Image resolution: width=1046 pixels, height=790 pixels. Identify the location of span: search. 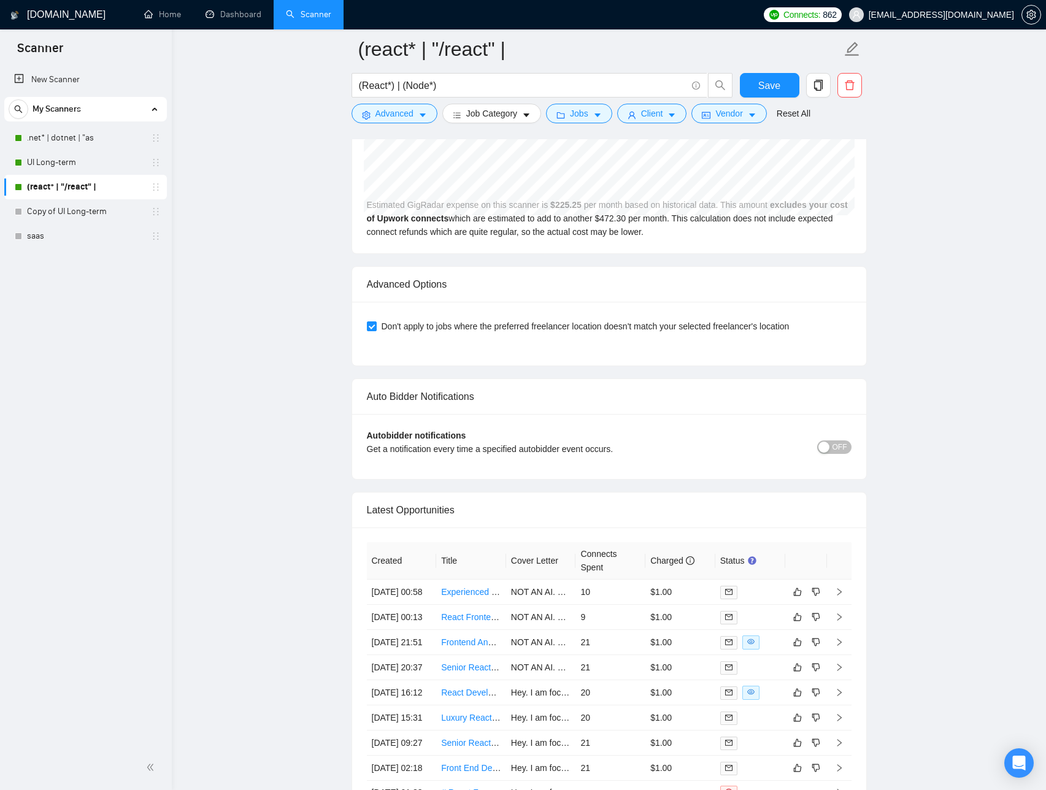
(720, 85).